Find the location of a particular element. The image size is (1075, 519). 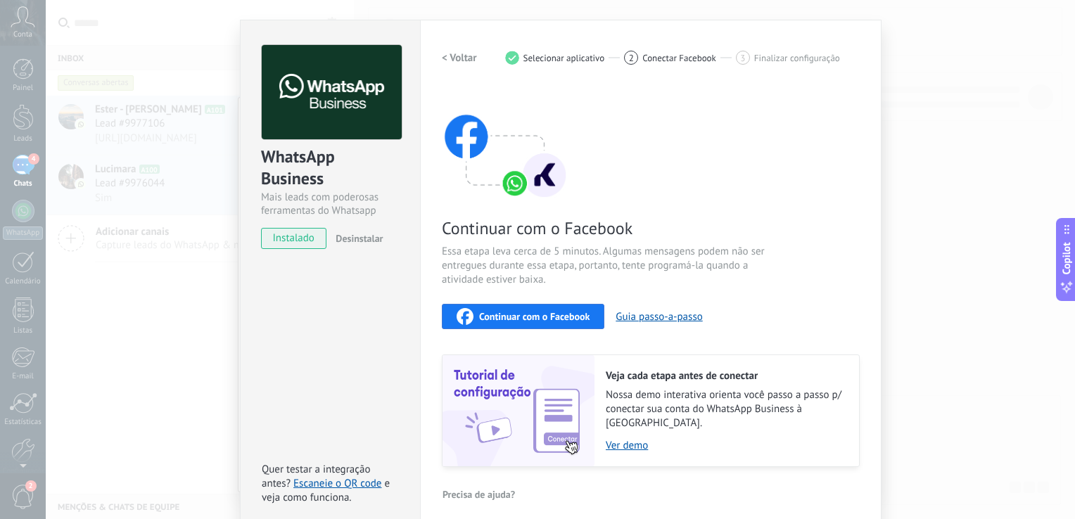

div: Mais leads com poderosas ferramentas do Whatsapp is located at coordinates (330, 204).